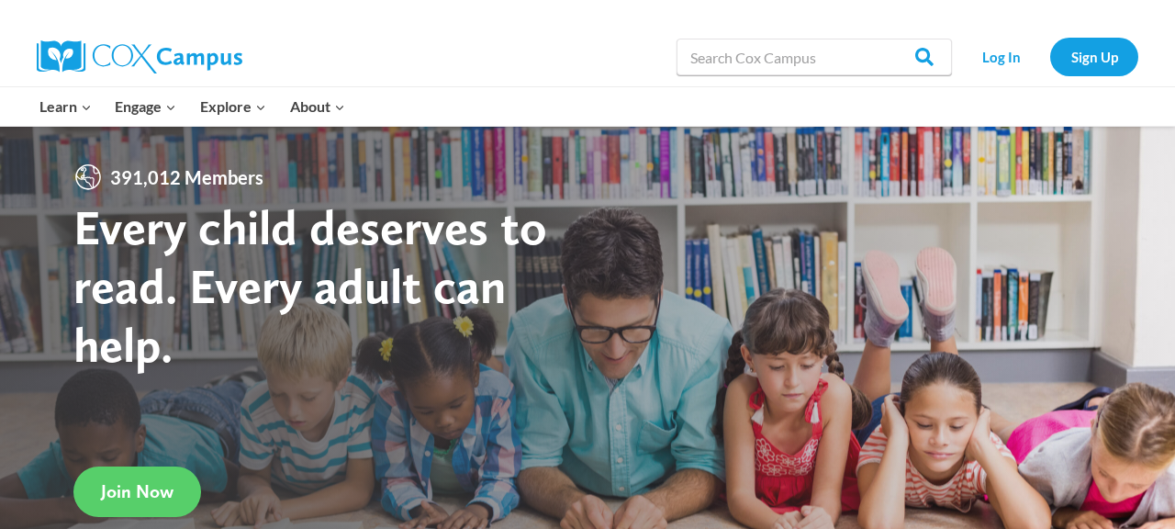 The width and height of the screenshot is (1175, 529). Describe the element at coordinates (137, 491) in the screenshot. I see `a: Join Now` at that location.